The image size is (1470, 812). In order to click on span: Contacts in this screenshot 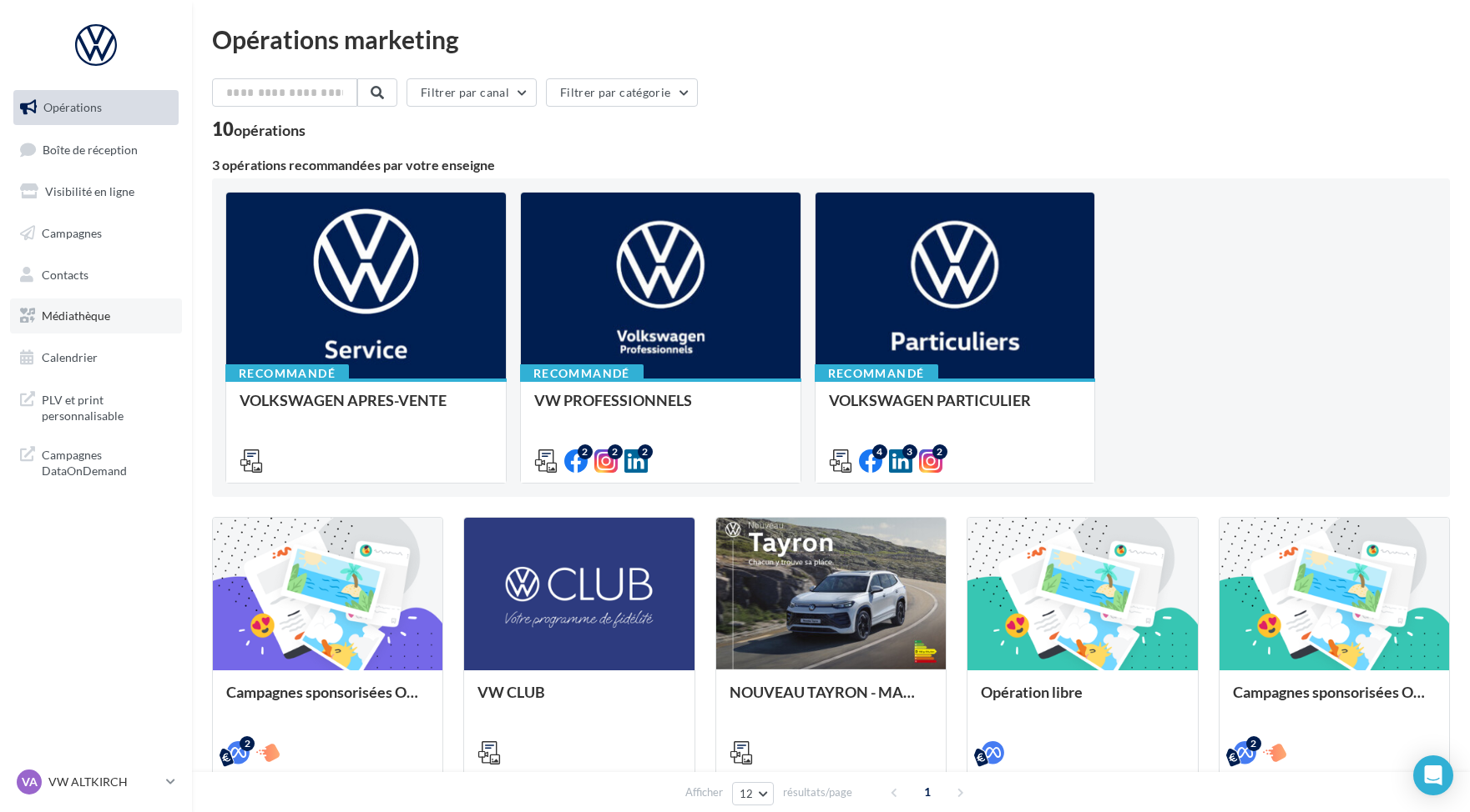, I will do `click(65, 274)`.